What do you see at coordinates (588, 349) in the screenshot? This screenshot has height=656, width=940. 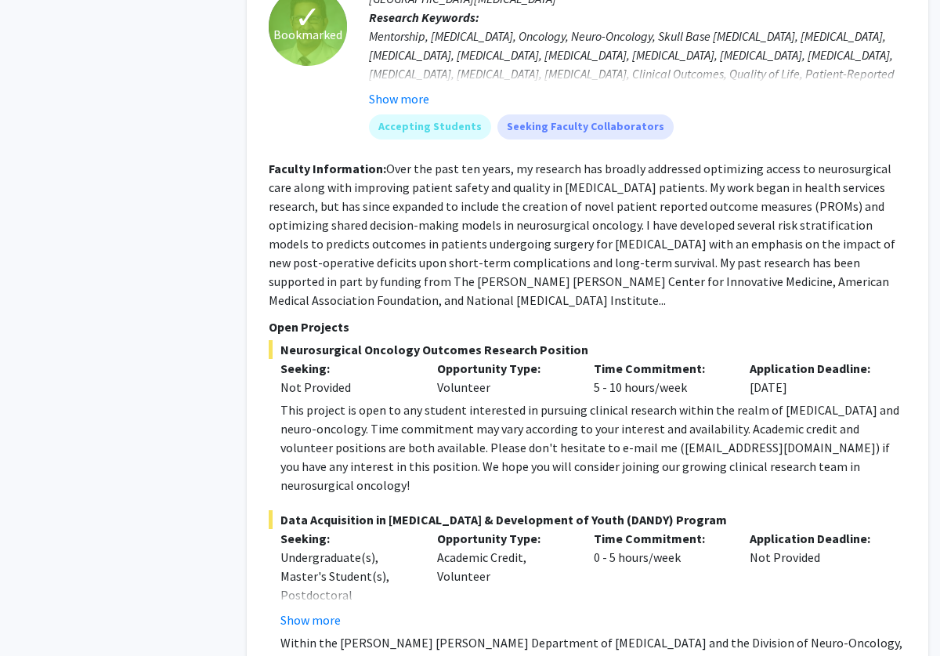 I see `span: Neurosurgical Oncology Outcomes Research Position` at bounding box center [588, 349].